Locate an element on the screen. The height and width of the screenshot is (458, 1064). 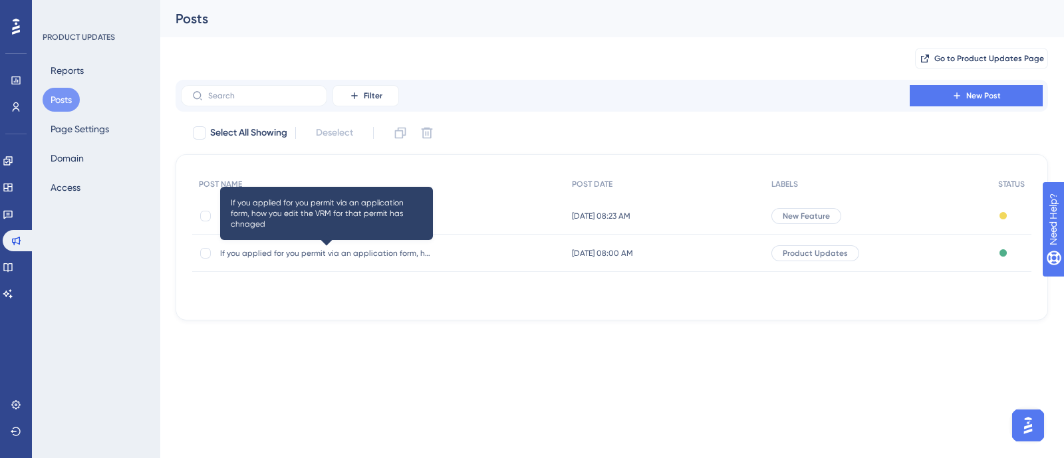
button: Reports is located at coordinates (67, 70).